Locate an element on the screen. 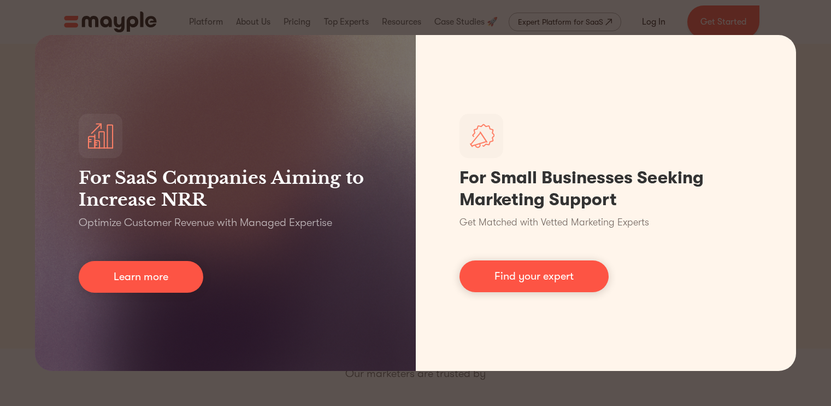  a: Learn more is located at coordinates (141, 277).